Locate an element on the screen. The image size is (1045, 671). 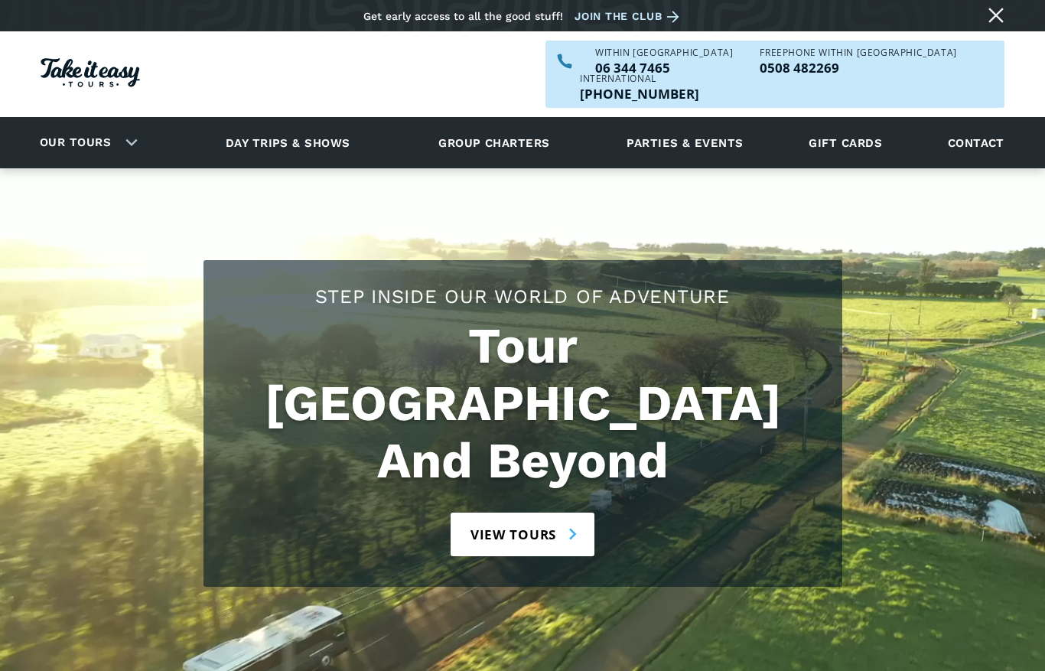
a: Call us within NZ on 063447465 is located at coordinates (664, 67).